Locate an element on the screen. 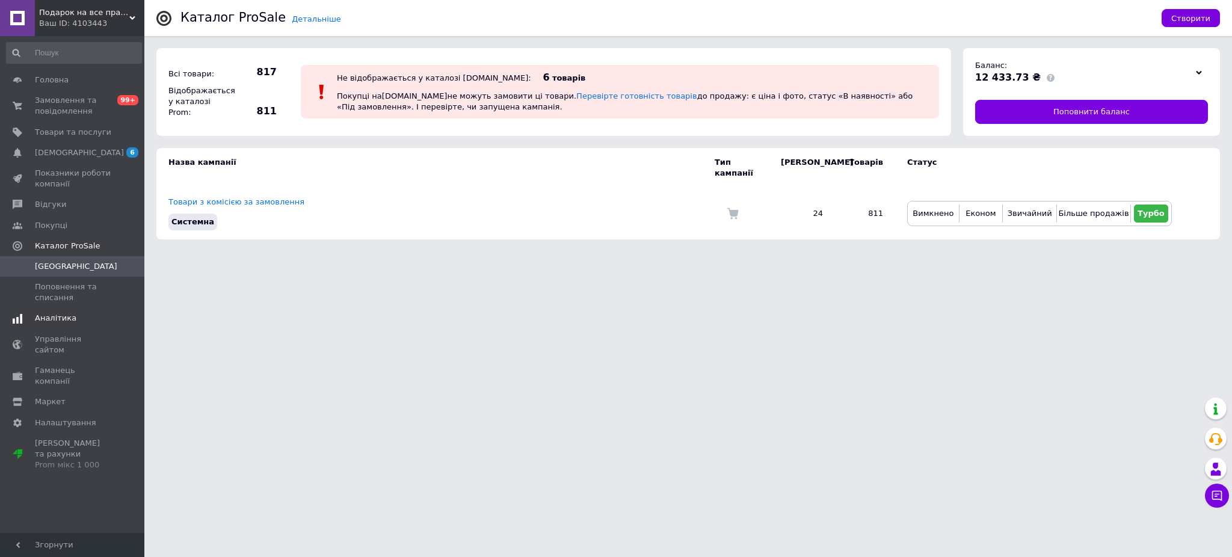 The width and height of the screenshot is (1232, 557). span: товарів is located at coordinates (568, 78).